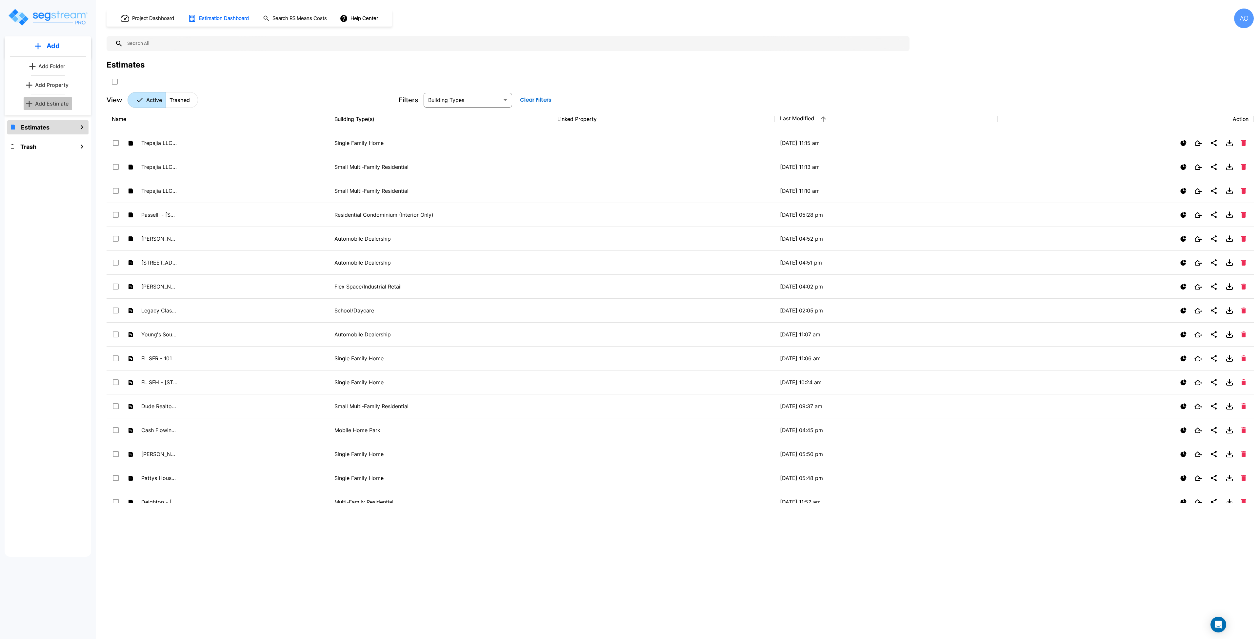 This screenshot has width=1259, height=639. I want to click on button: Help Center, so click(359, 18).